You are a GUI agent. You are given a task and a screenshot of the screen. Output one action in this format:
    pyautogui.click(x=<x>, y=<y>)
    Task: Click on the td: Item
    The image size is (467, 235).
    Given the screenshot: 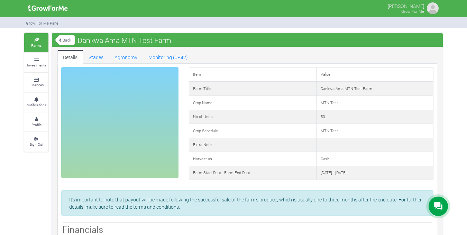 What is the action you would take?
    pyautogui.click(x=252, y=74)
    